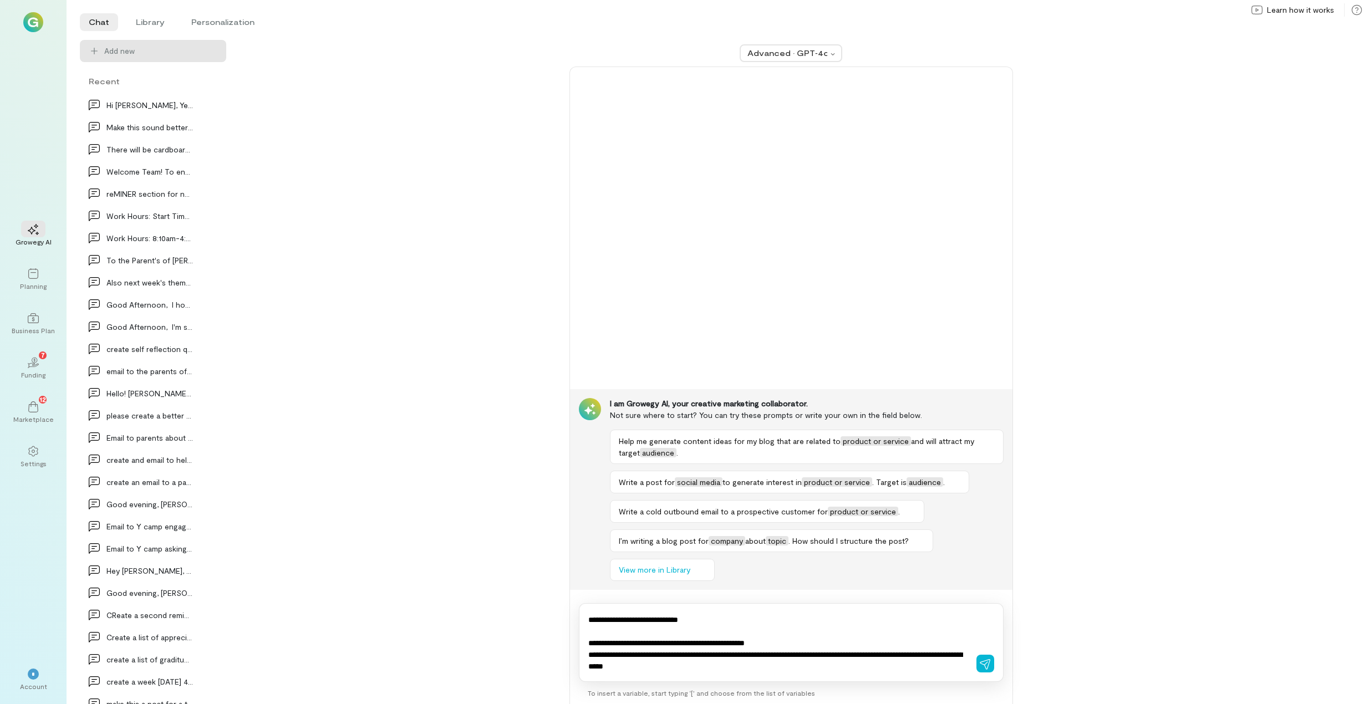 The width and height of the screenshot is (1369, 704). I want to click on span: . How should I structure the post?, so click(848, 541).